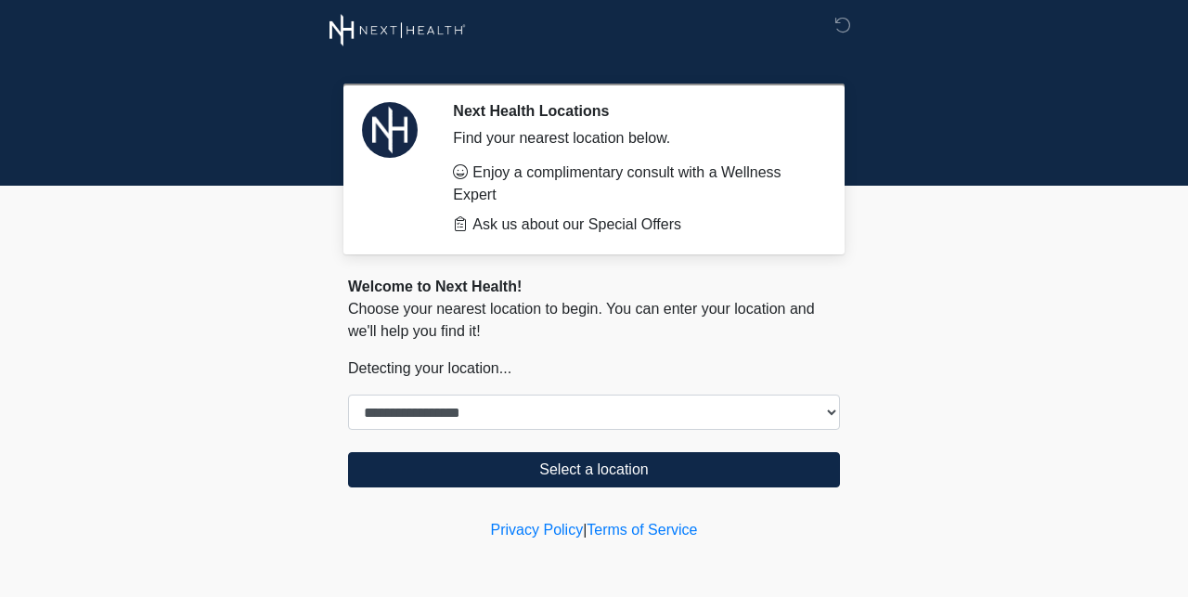  What do you see at coordinates (641, 529) in the screenshot?
I see `a: Terms of Service` at bounding box center [641, 529].